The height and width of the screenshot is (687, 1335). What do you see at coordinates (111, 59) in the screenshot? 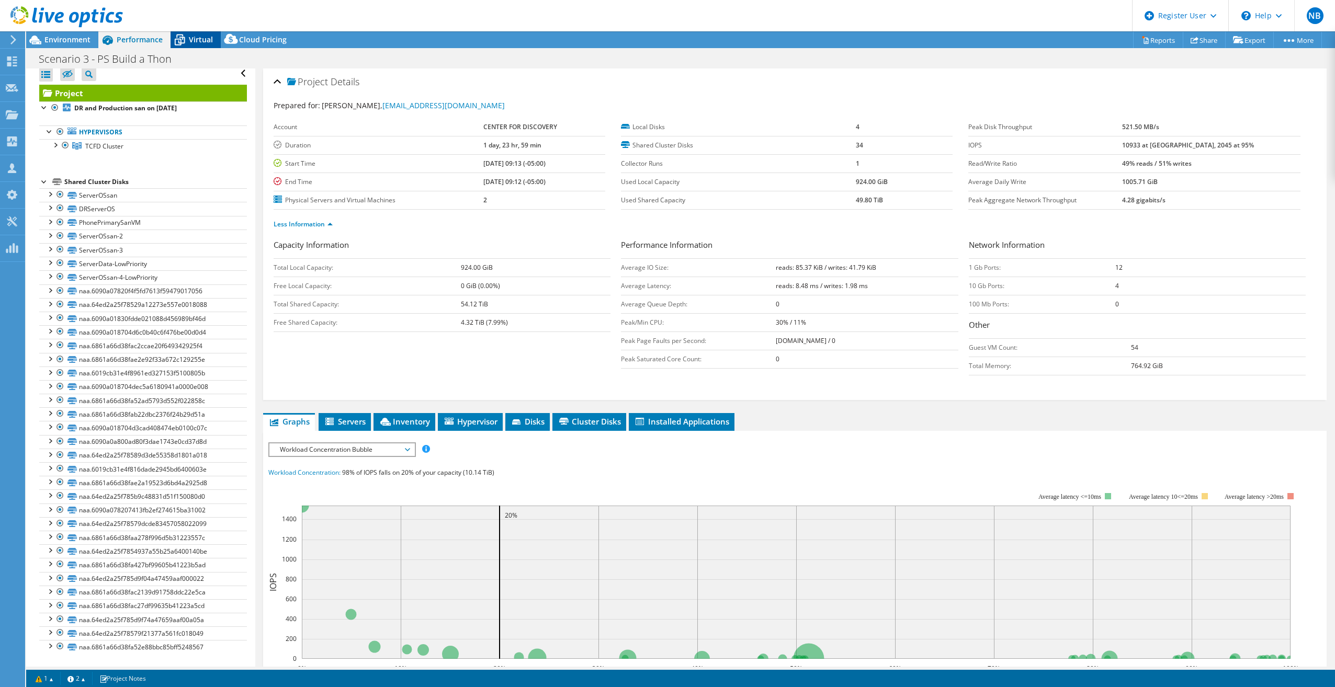
I see `h1: Scenario 3 - PS Build a Thon` at bounding box center [111, 59].